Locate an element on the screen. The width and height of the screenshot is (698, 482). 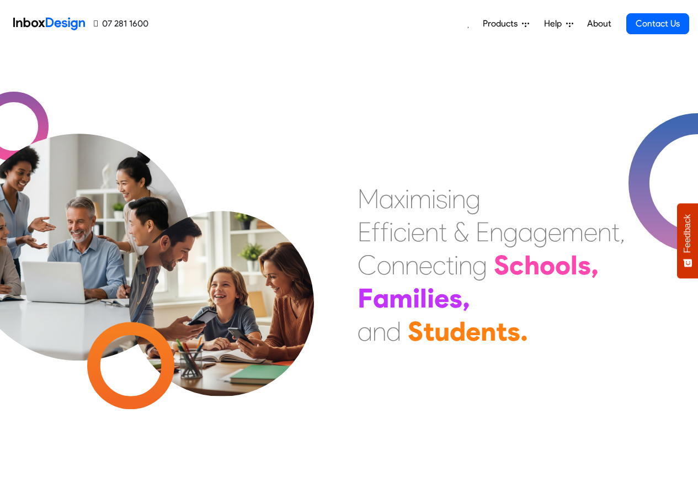
span: Feedback is located at coordinates (688, 233).